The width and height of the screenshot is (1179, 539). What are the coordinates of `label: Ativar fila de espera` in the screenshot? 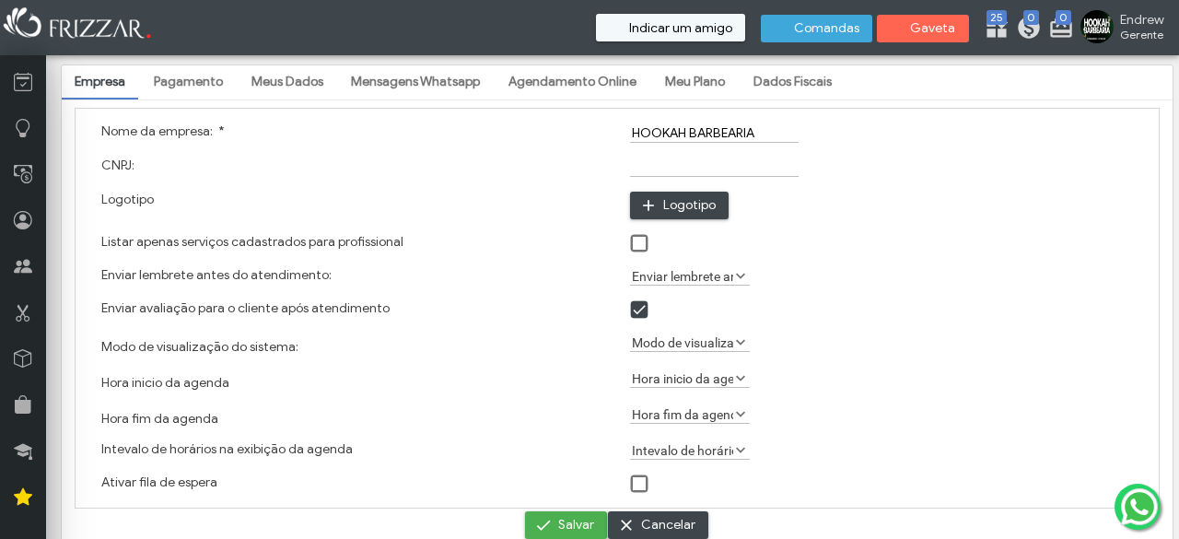 It's located at (159, 482).